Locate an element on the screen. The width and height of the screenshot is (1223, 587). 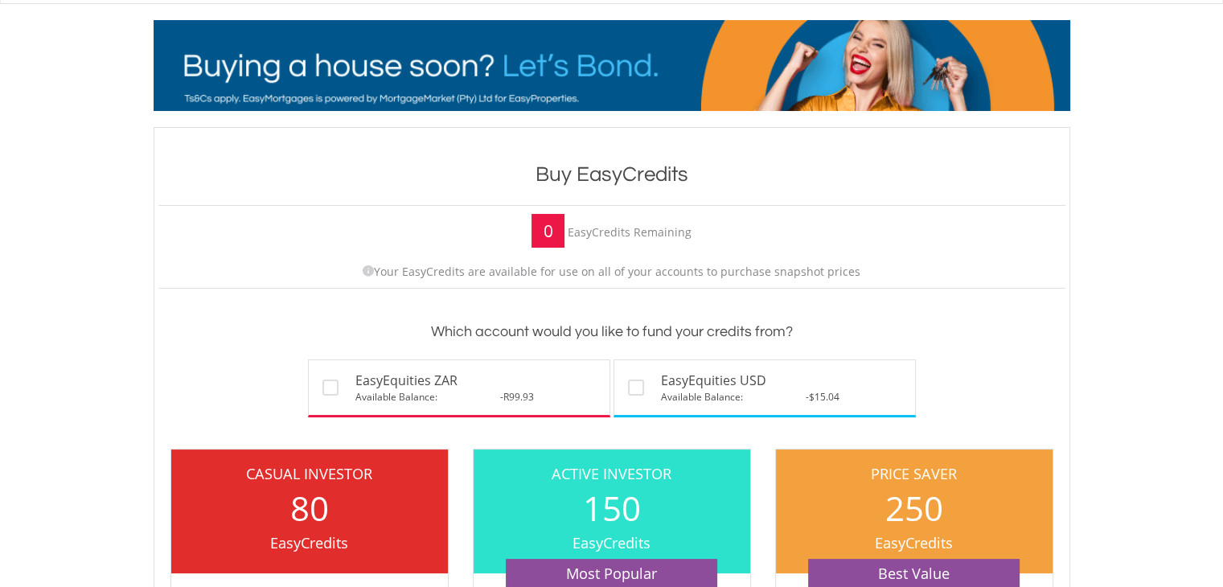
span: -$15.04 is located at coordinates (823, 397).